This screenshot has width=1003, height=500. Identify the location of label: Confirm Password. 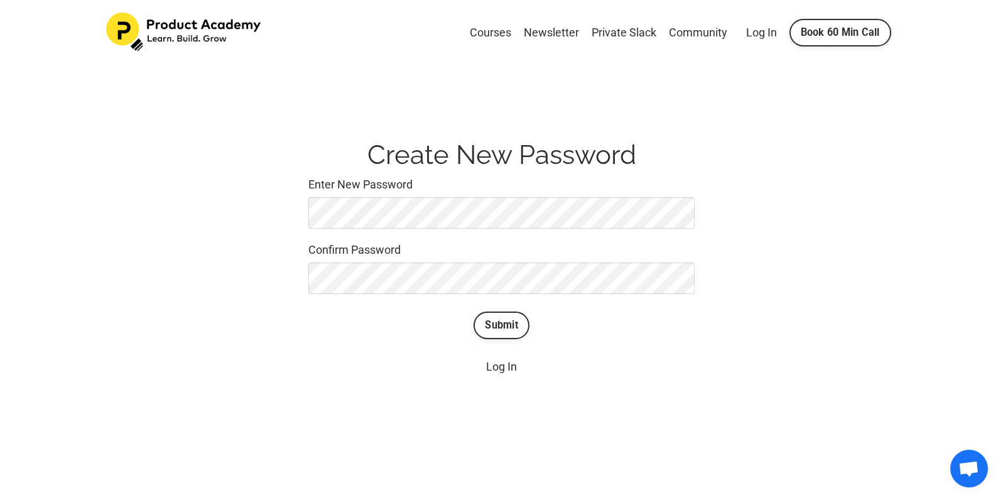
(501, 250).